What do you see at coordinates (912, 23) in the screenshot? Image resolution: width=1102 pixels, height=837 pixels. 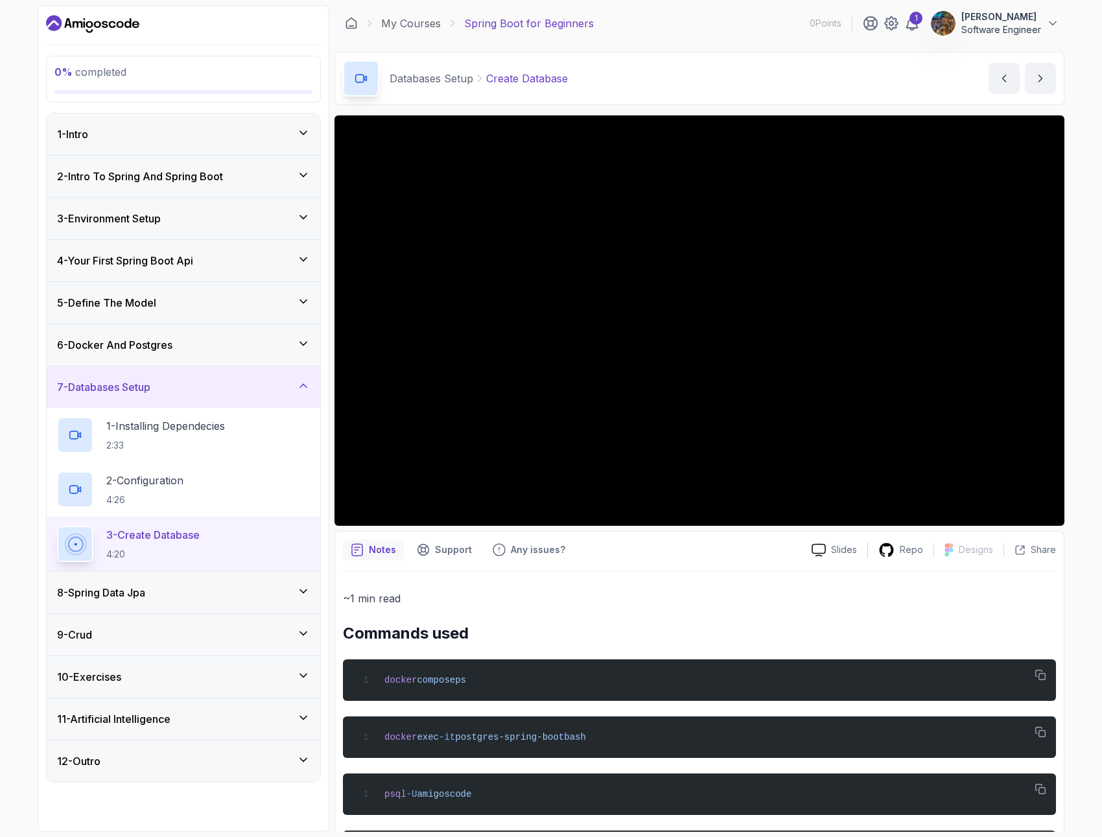 I see `a: 1` at bounding box center [912, 23].